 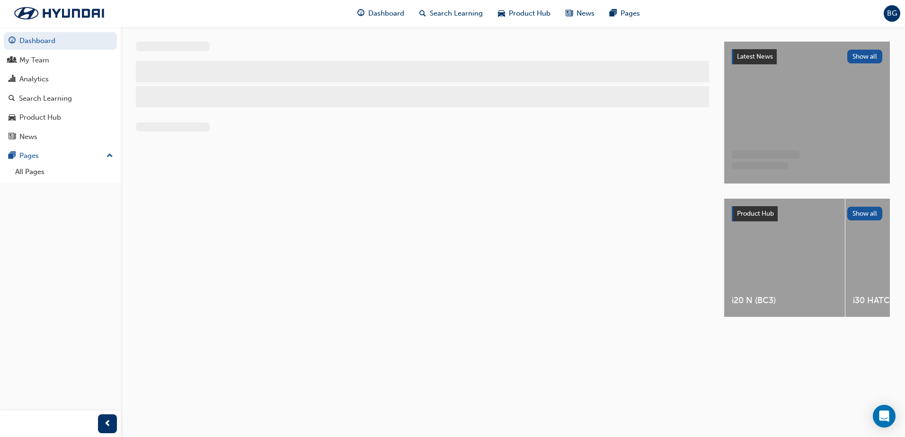 I want to click on button: DashboardMy TeamAnalyticsSearch LearningProduct HubNews, so click(x=60, y=89).